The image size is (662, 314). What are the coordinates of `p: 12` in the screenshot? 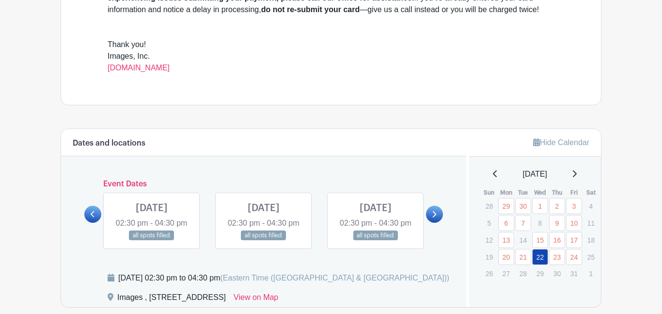 It's located at (489, 239).